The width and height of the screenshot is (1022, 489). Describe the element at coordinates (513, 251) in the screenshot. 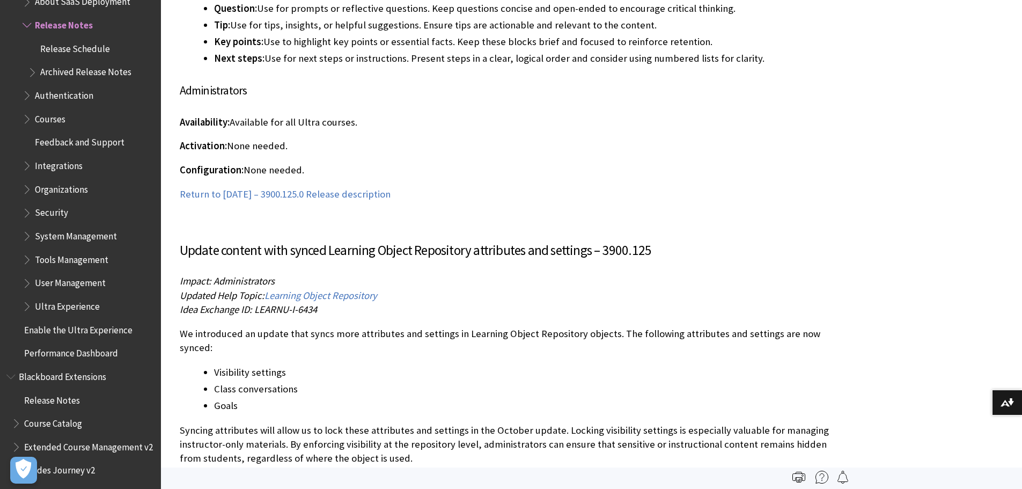

I see `h3: Update content with synced Learning Object Repository attributes and settings – 3900.125` at that location.